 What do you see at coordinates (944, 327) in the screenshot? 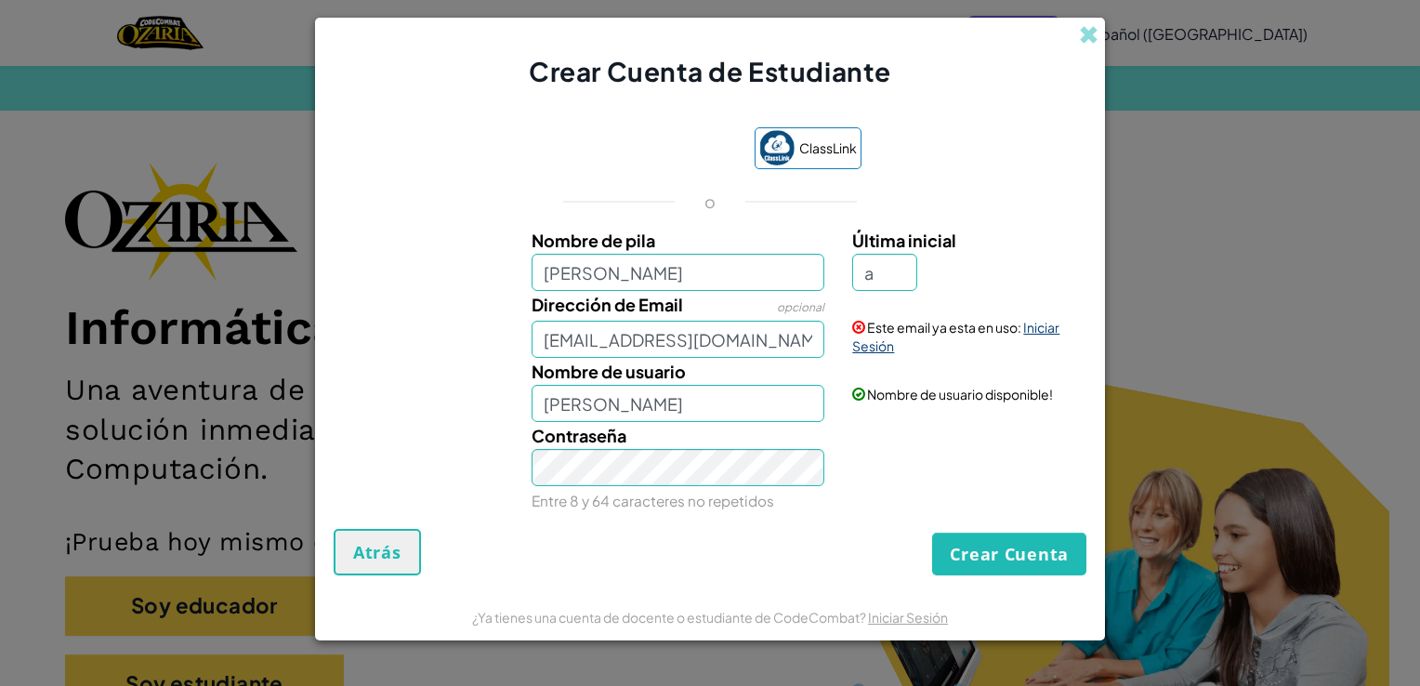
I see `span: Este email ya esta en uso:` at bounding box center [944, 327].